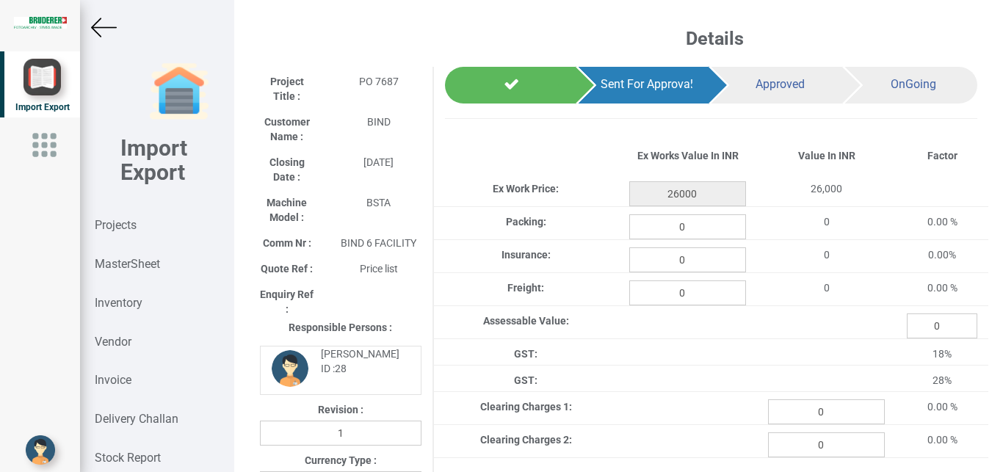  I want to click on strong: Vendor, so click(113, 341).